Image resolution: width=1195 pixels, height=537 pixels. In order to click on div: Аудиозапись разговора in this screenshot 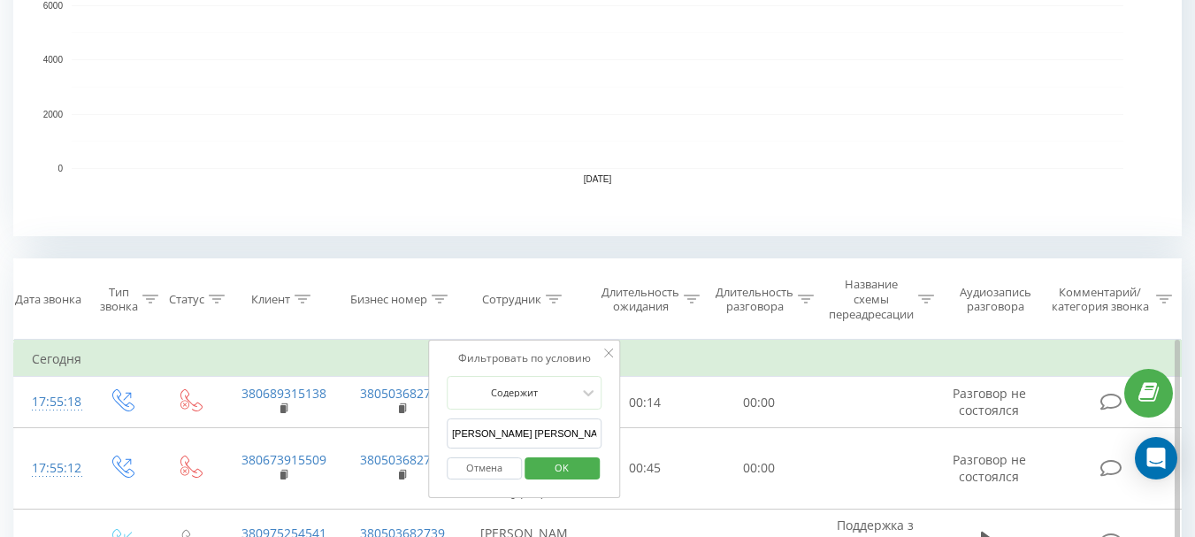, I will do `click(995, 300)`.